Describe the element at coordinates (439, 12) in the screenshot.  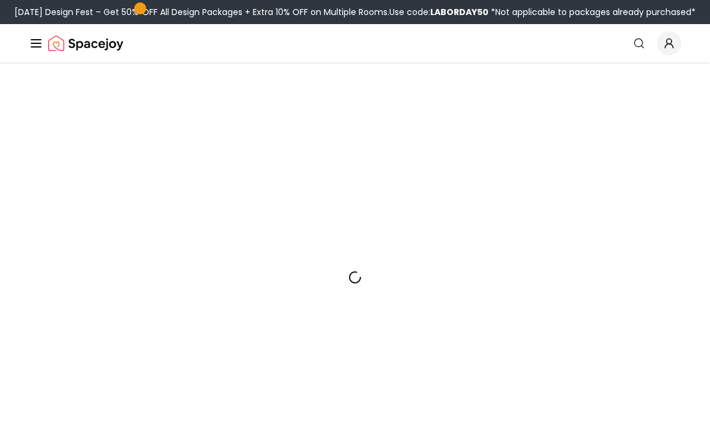
I see `span: Use code:` at that location.